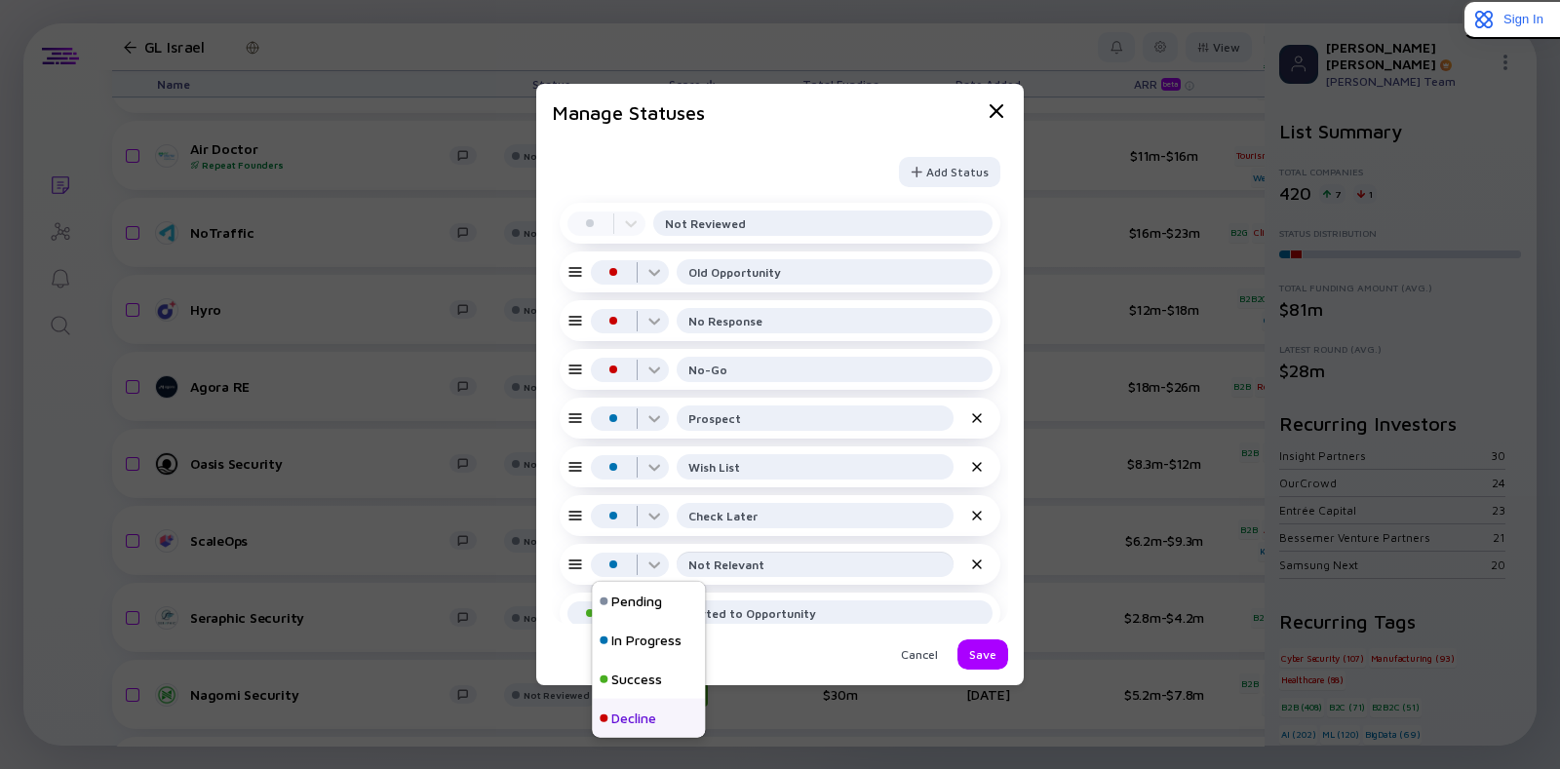 The height and width of the screenshot is (769, 1560). Describe the element at coordinates (634, 719) in the screenshot. I see `div: Decline` at that location.